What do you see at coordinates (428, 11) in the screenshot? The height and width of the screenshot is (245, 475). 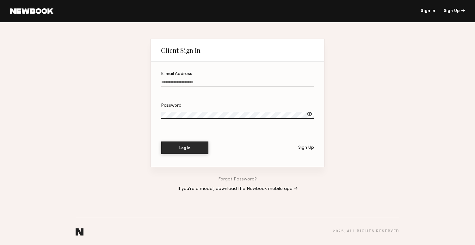 I see `a: Sign In` at bounding box center [428, 11].